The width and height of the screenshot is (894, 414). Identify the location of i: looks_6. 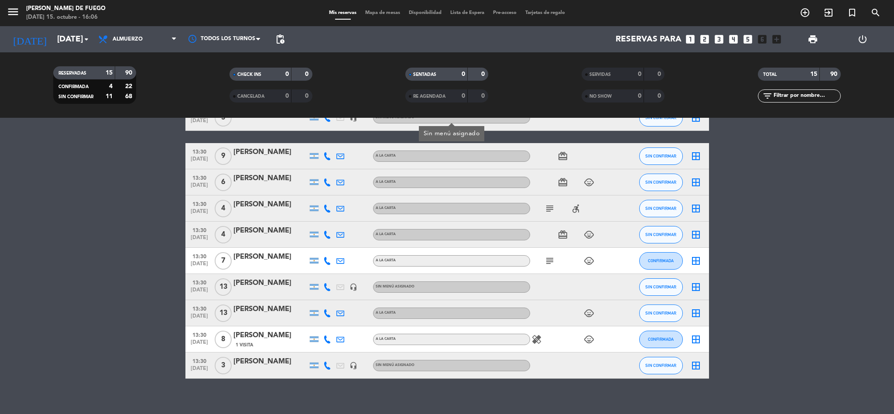
(763, 39).